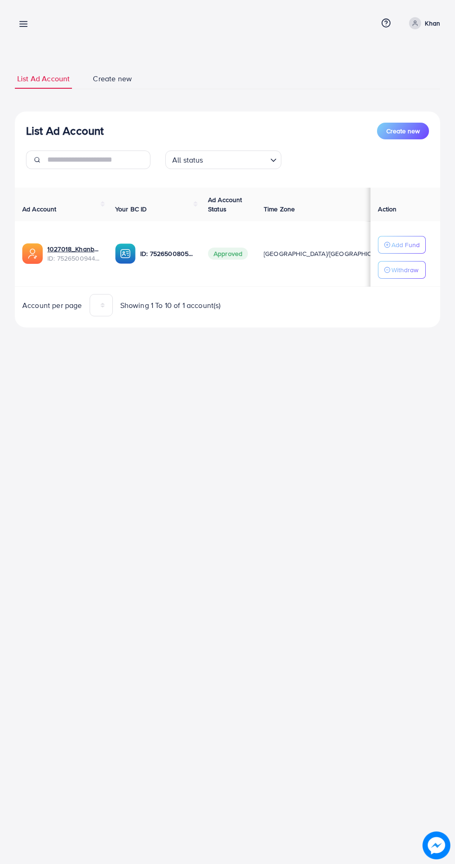 This screenshot has height=864, width=455. Describe the element at coordinates (43, 79) in the screenshot. I see `span: List Ad Account` at that location.